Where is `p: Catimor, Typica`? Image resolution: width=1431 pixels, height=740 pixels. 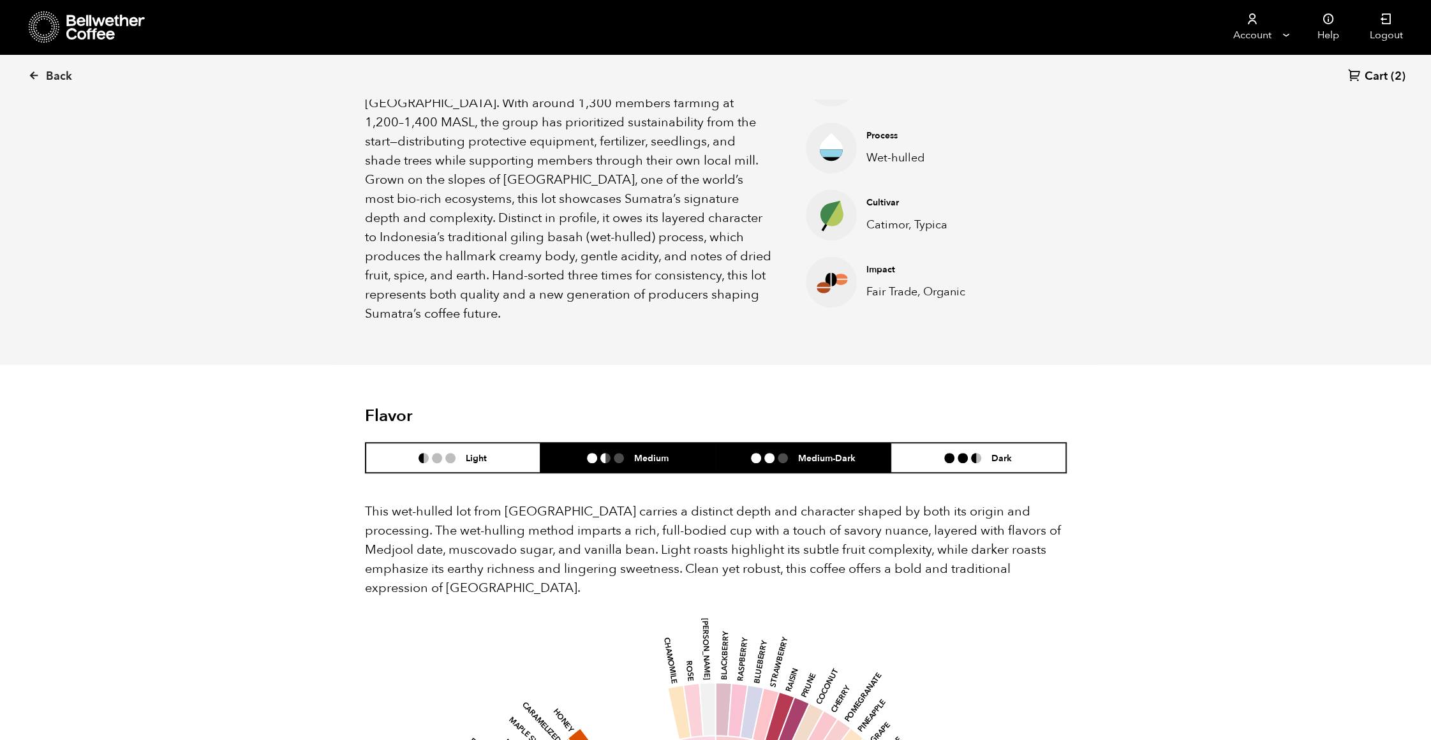 p: Catimor, Typica is located at coordinates (927, 225).